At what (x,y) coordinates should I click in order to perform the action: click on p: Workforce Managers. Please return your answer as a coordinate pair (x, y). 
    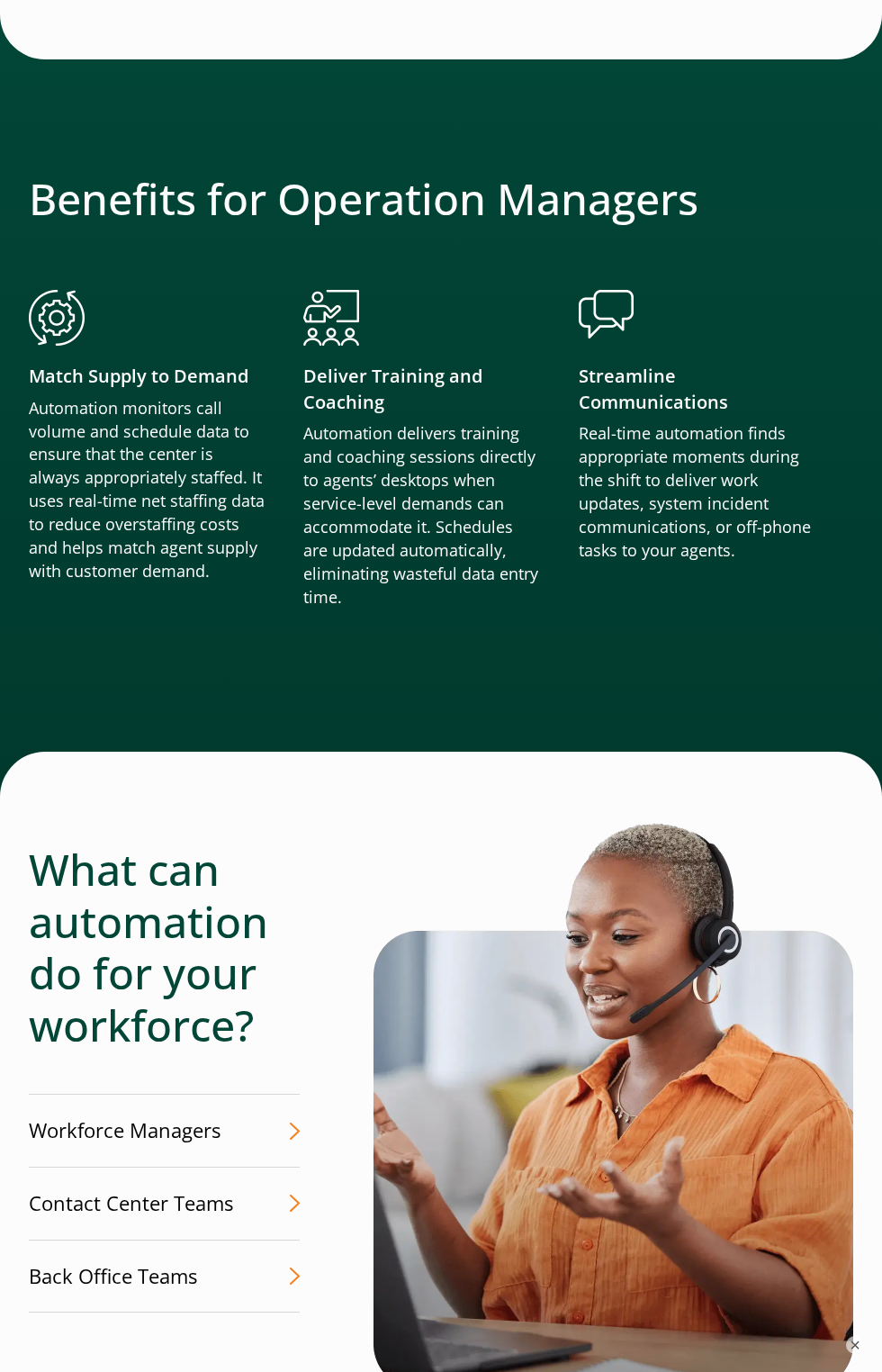
    Looking at the image, I should click on (135, 1131).